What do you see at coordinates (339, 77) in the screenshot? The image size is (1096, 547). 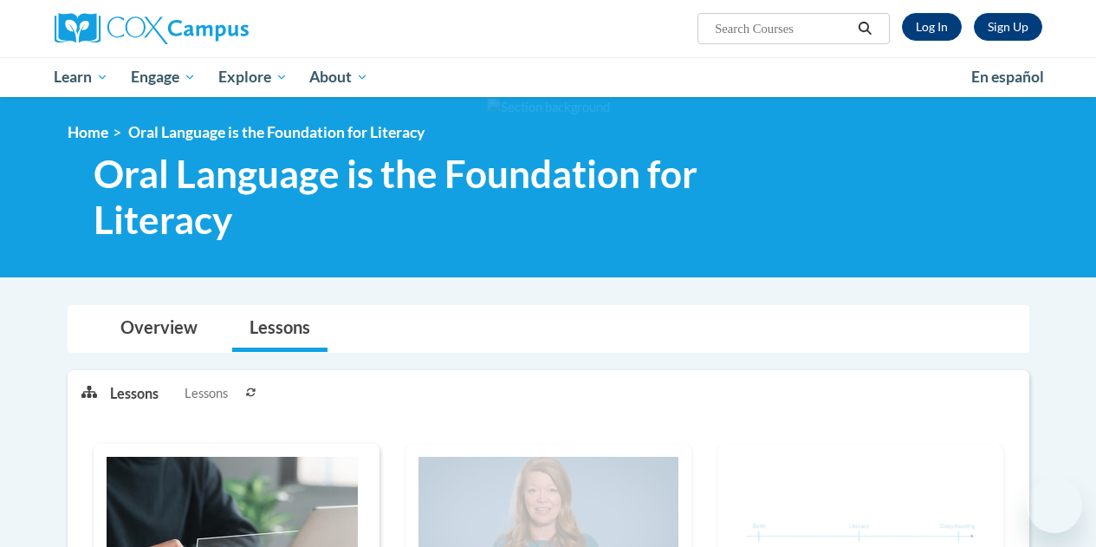 I see `a: About` at bounding box center [339, 77].